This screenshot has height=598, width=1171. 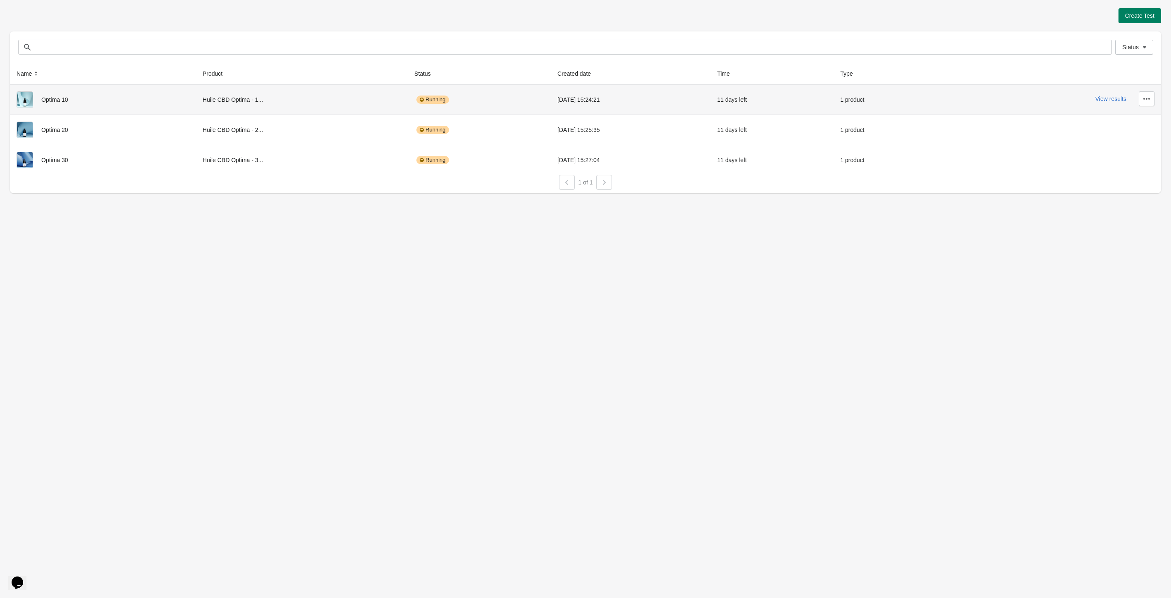 I want to click on span: Optima 10, so click(x=55, y=100).